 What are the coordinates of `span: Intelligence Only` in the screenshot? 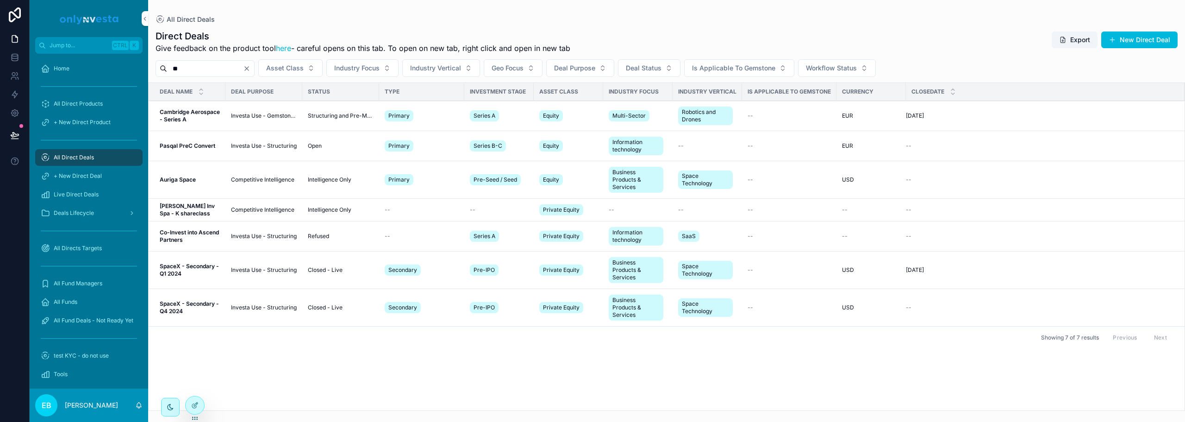 It's located at (330, 210).